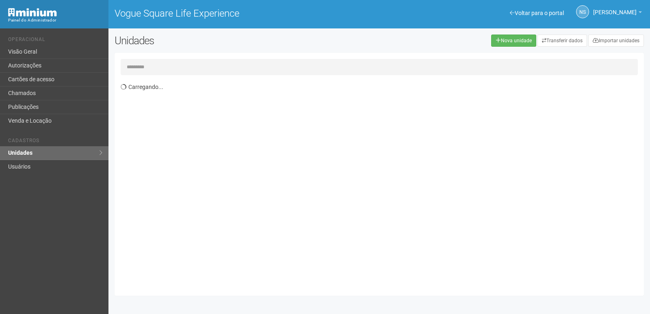 This screenshot has width=650, height=314. Describe the element at coordinates (244, 13) in the screenshot. I see `h1: Vogue Square Life Experience` at that location.